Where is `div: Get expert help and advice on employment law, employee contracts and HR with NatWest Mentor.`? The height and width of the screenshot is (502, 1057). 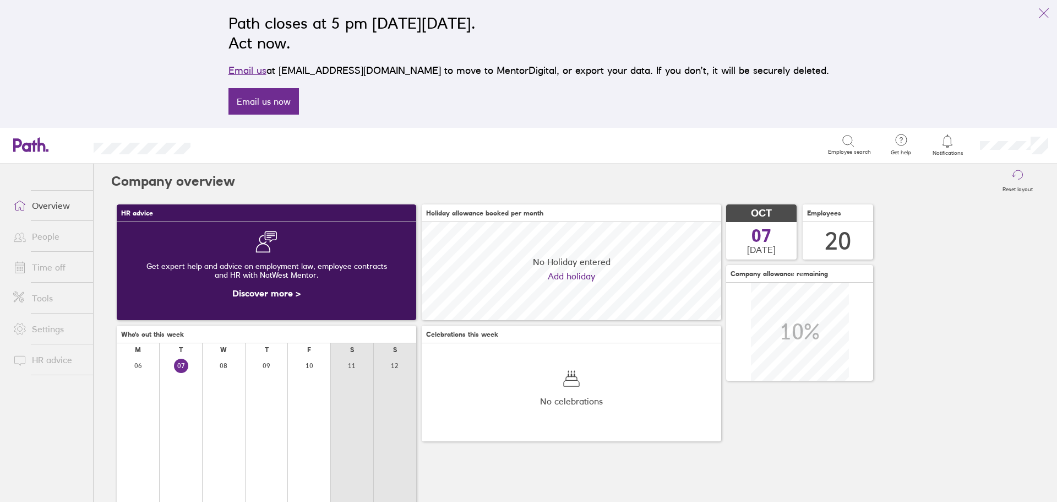
div: Get expert help and advice on employment law, employee contracts and HR with NatWest Mentor. is located at coordinates (266, 270).